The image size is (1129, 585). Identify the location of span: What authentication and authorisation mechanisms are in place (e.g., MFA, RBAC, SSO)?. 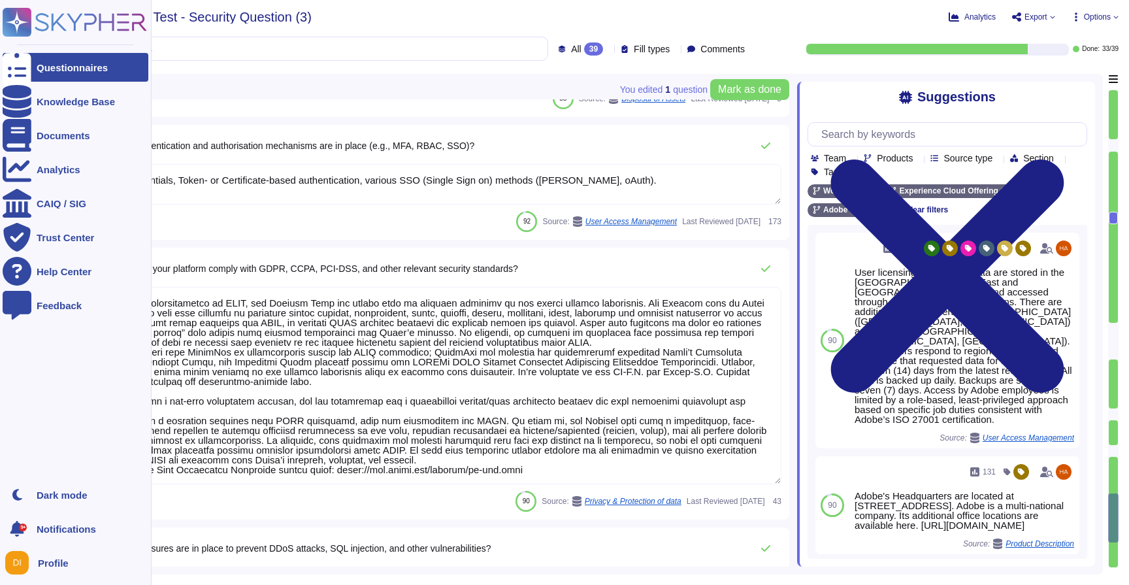
(292, 146).